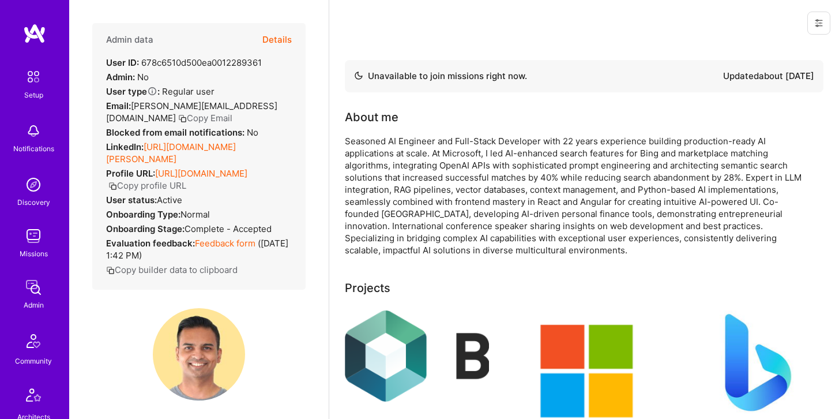  I want to click on img: teamwork, so click(33, 236).